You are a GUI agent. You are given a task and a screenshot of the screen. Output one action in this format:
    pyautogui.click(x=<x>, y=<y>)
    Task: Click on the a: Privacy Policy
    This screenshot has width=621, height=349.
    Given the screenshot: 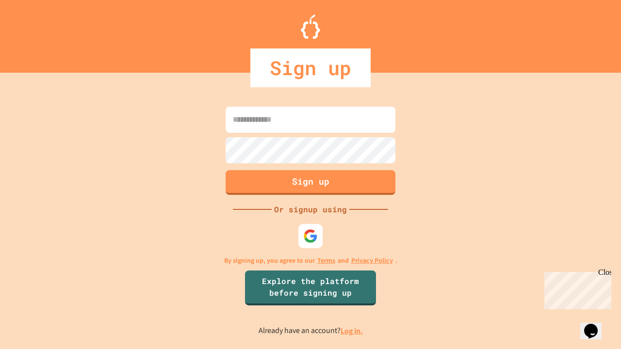 What is the action you would take?
    pyautogui.click(x=372, y=260)
    